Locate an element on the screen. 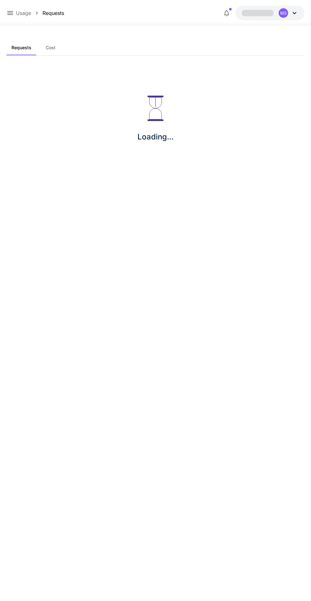  nav: breadcrumb is located at coordinates (40, 13).